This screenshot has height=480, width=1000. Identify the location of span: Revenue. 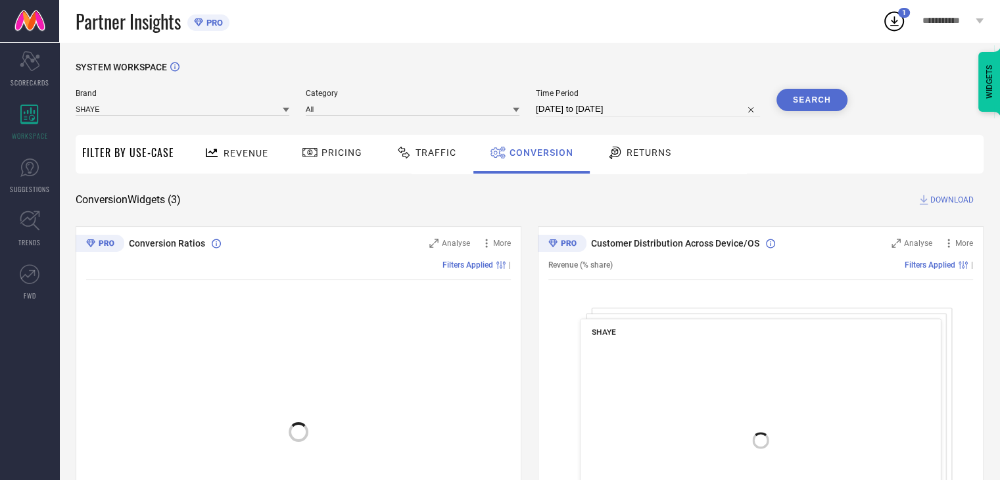
(246, 153).